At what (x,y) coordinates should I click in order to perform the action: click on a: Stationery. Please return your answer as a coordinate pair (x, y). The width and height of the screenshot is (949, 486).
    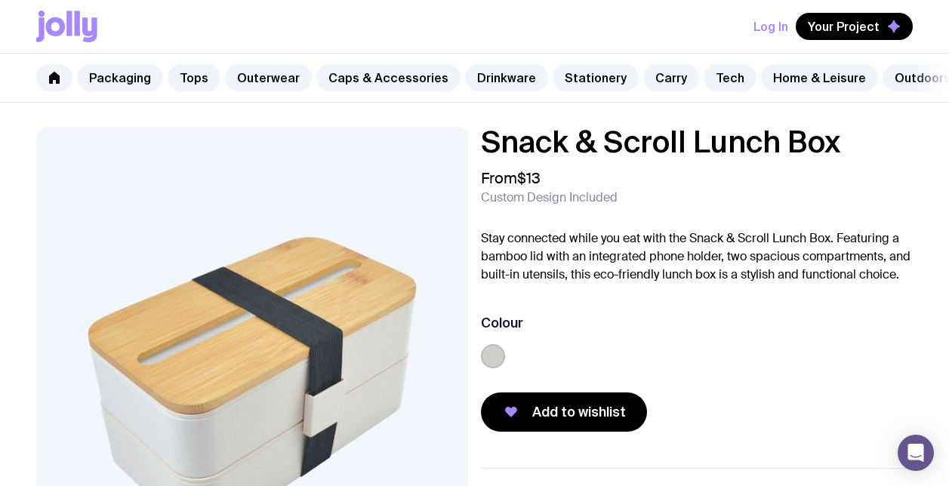
    Looking at the image, I should click on (596, 78).